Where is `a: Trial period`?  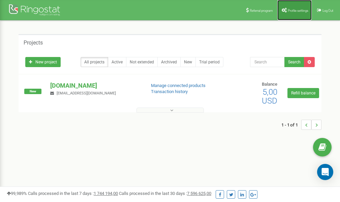 a: Trial period is located at coordinates (209, 62).